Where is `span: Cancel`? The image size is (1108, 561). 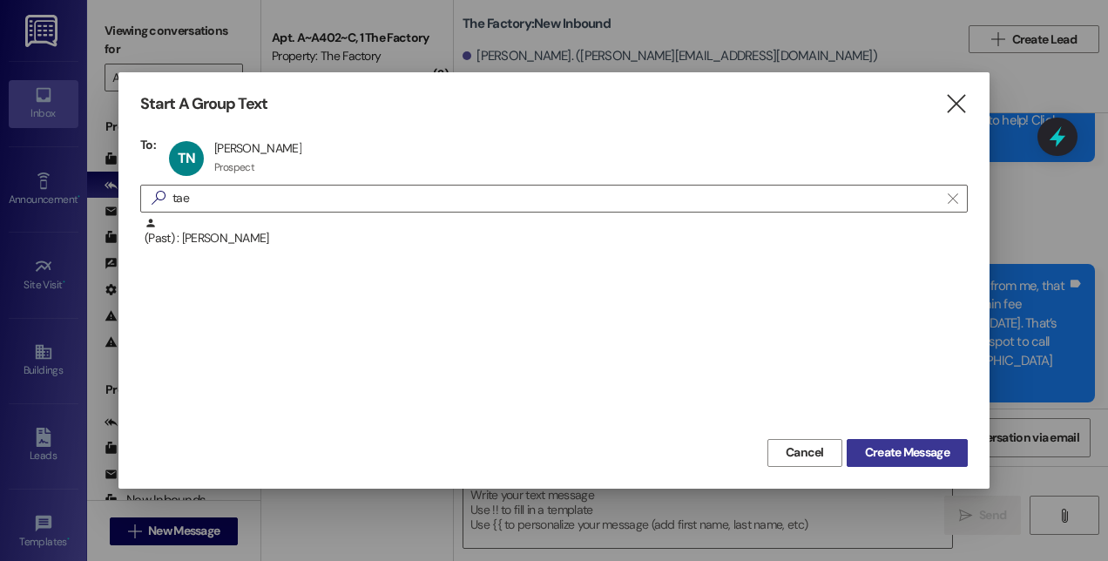 span: Cancel is located at coordinates (805, 452).